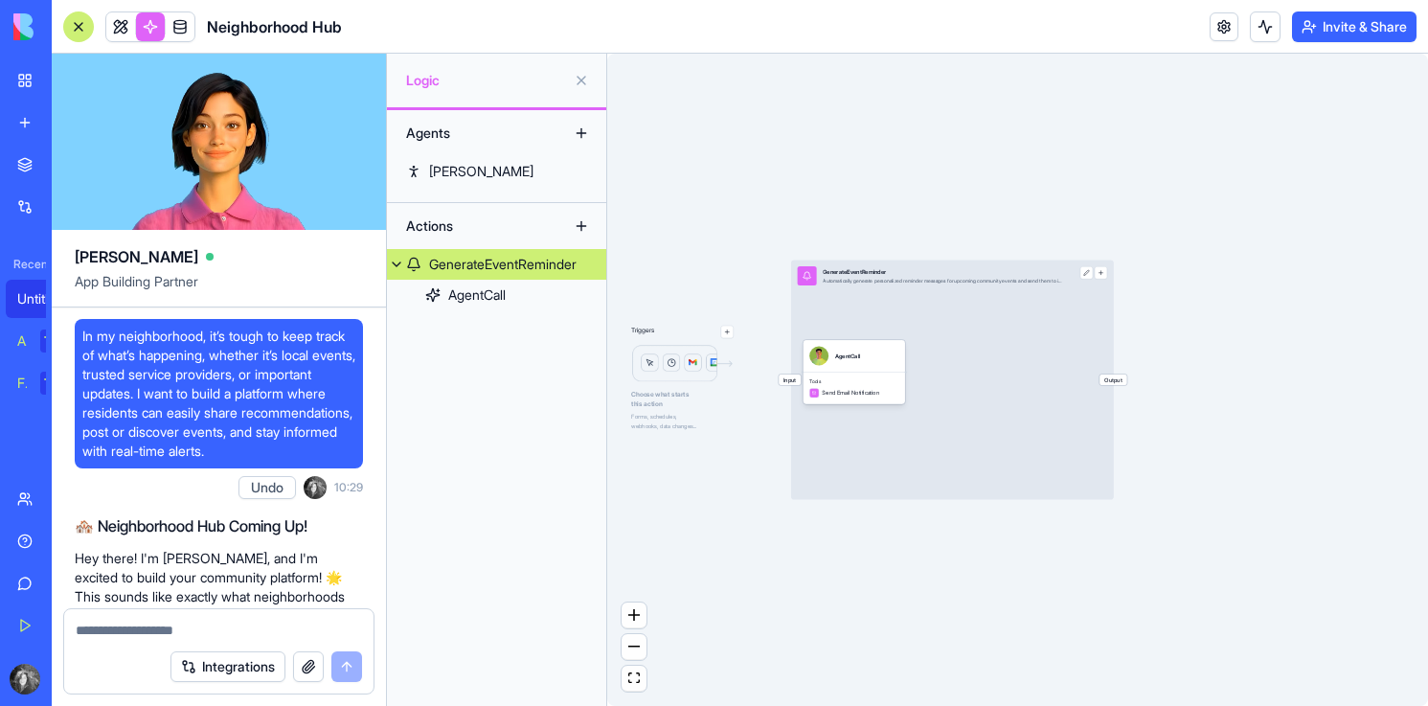  I want to click on div: AgentCallToolsSend Email Notification, so click(853, 372).